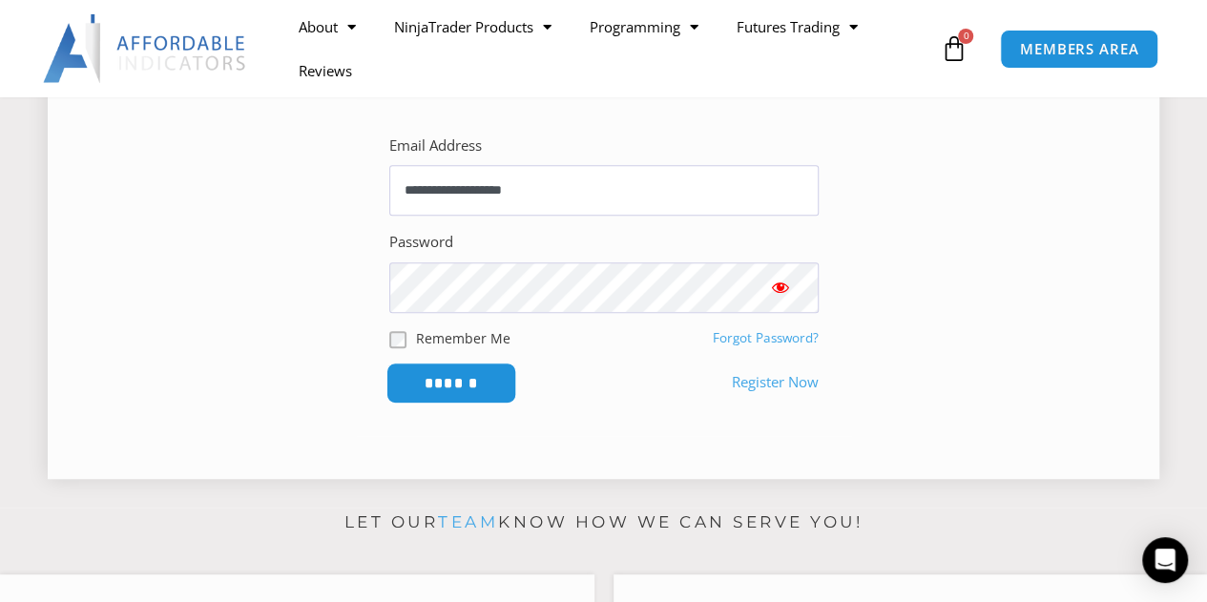 This screenshot has height=602, width=1207. I want to click on a: Programming, so click(644, 27).